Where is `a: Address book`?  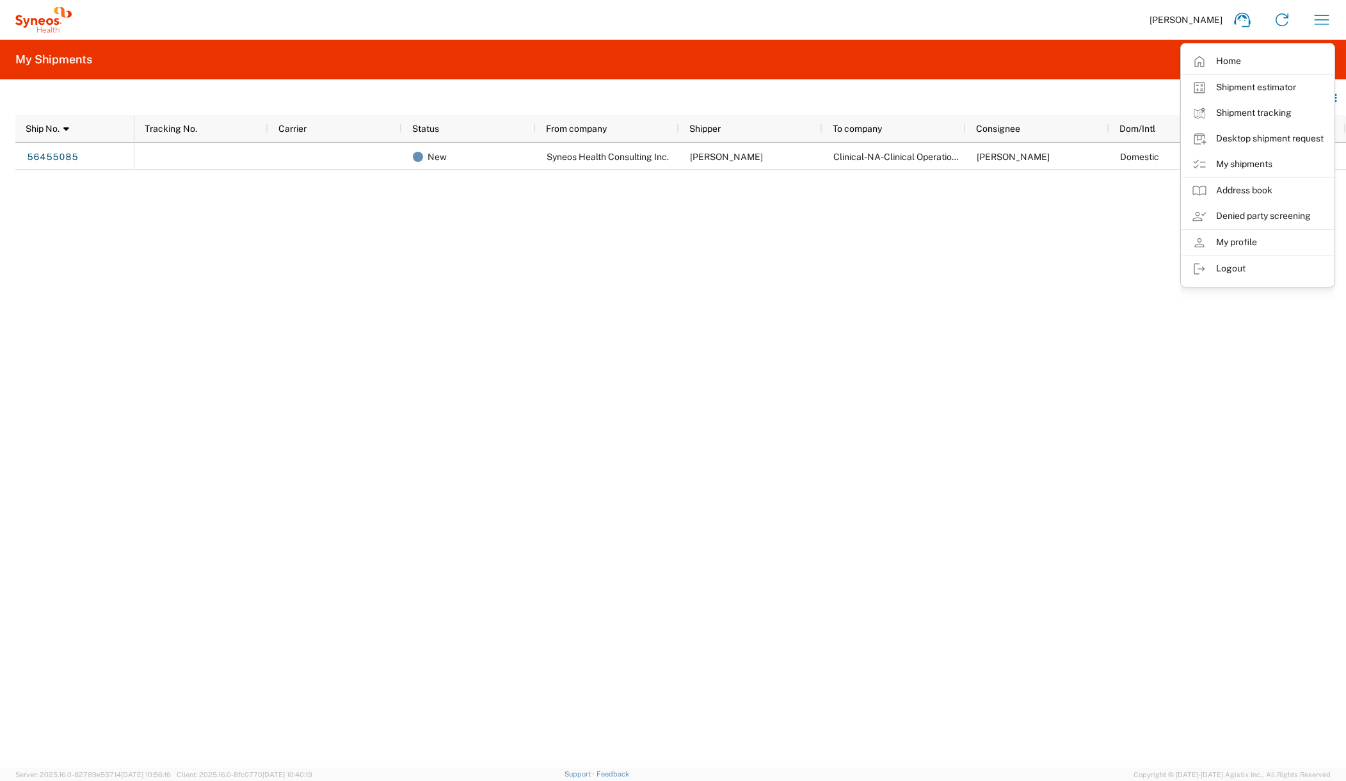
a: Address book is located at coordinates (1258, 191).